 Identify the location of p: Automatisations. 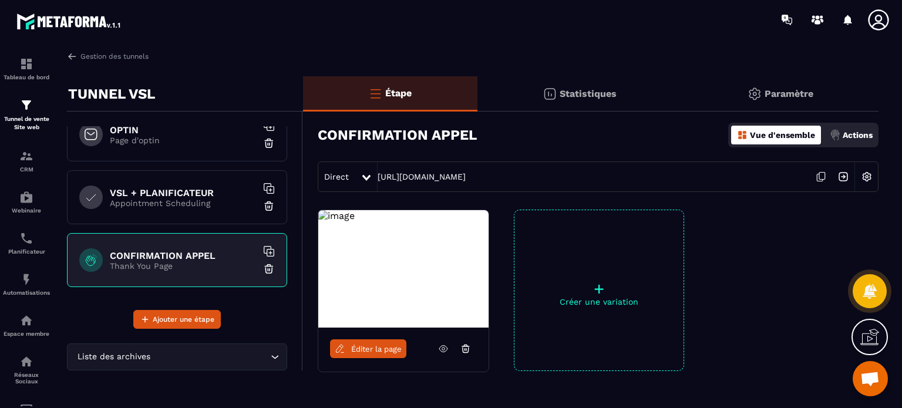
(26, 292).